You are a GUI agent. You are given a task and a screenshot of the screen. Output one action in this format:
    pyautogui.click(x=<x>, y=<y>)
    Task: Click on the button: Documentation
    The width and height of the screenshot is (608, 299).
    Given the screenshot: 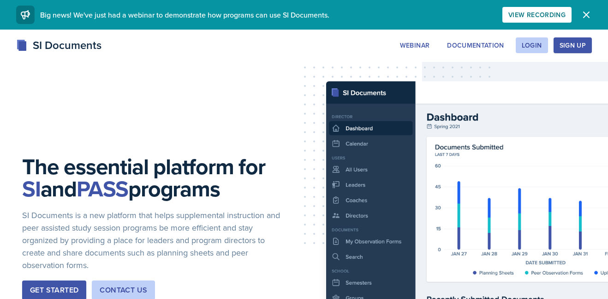 What is the action you would take?
    pyautogui.click(x=476, y=45)
    